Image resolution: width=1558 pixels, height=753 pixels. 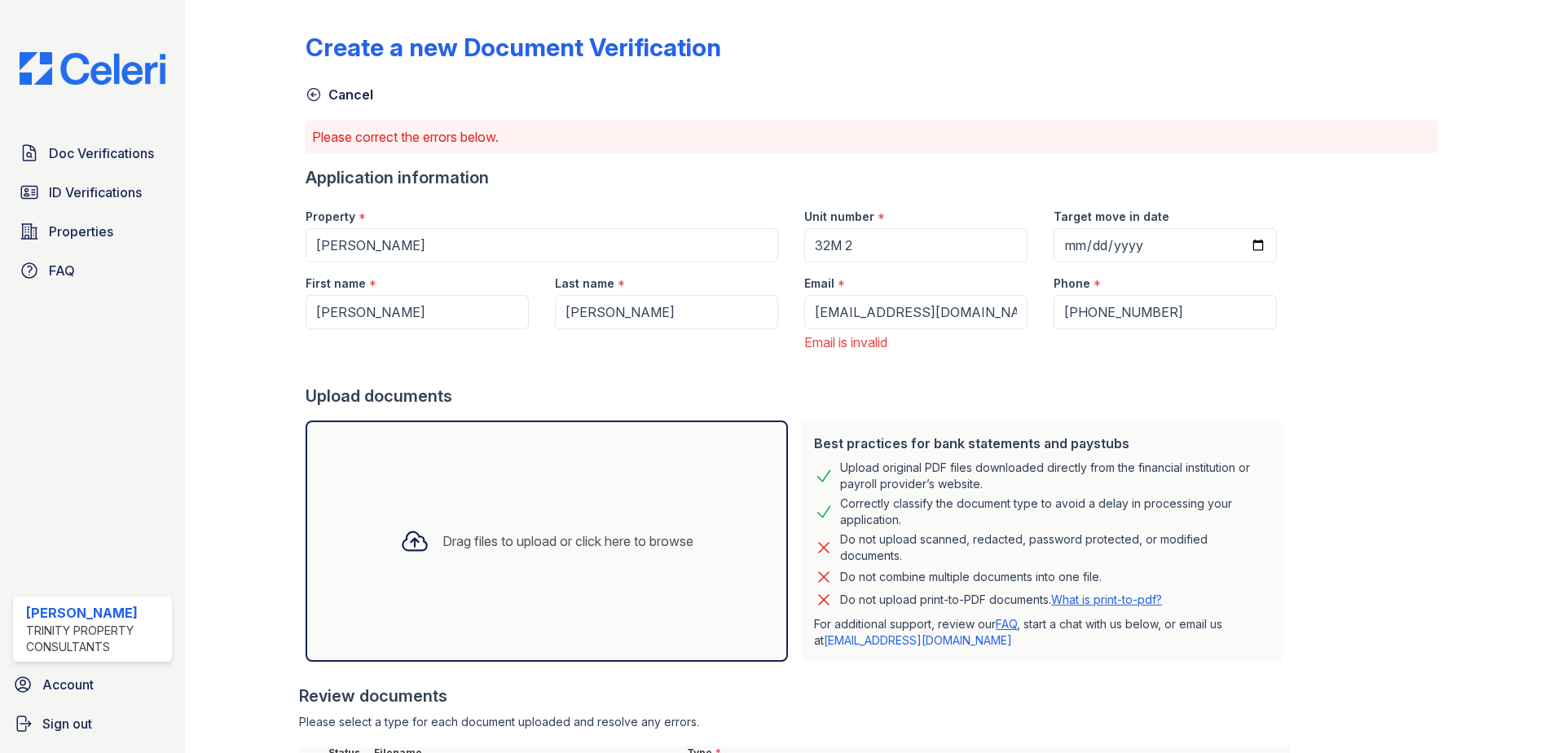 I want to click on div: Do not upload scanned, redacted, password protected, or modified documents., so click(x=1055, y=548).